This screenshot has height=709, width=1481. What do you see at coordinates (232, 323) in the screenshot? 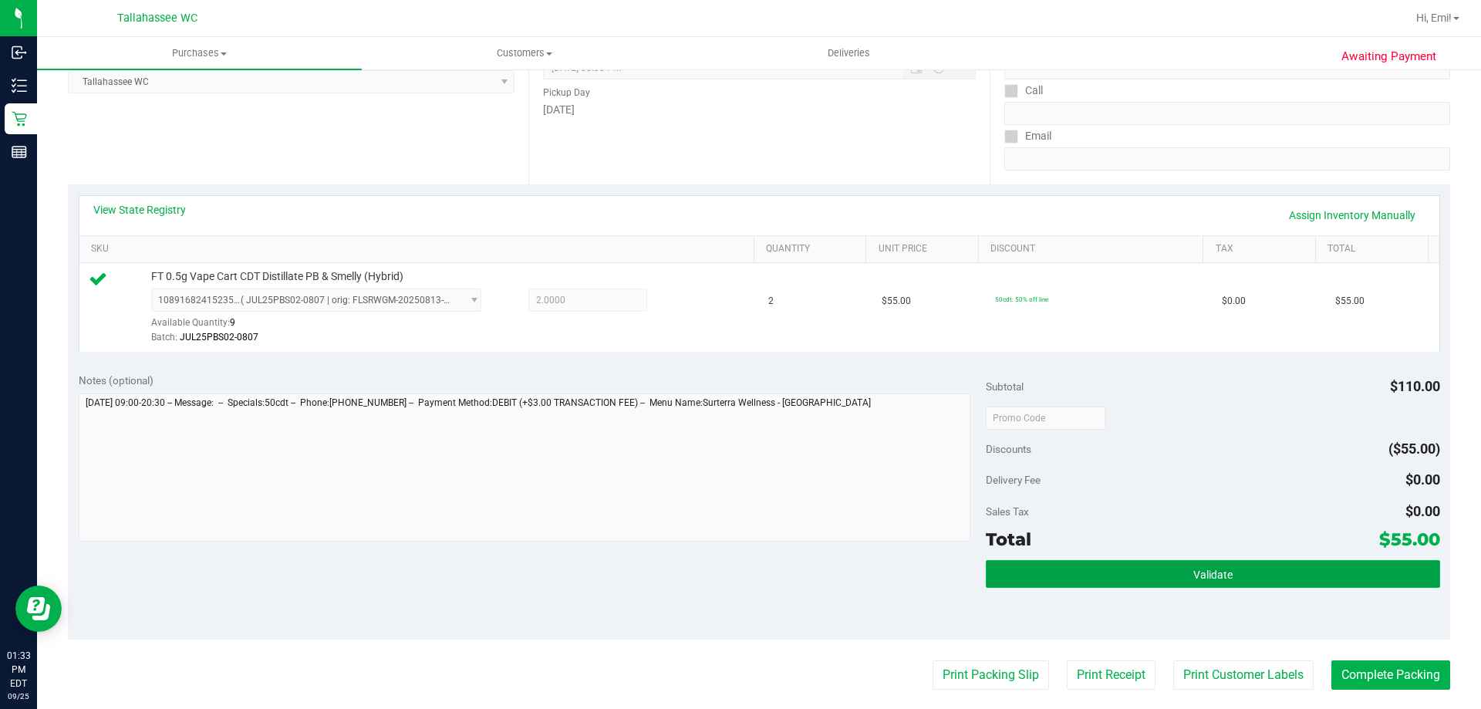
I see `span: 9` at bounding box center [232, 323].